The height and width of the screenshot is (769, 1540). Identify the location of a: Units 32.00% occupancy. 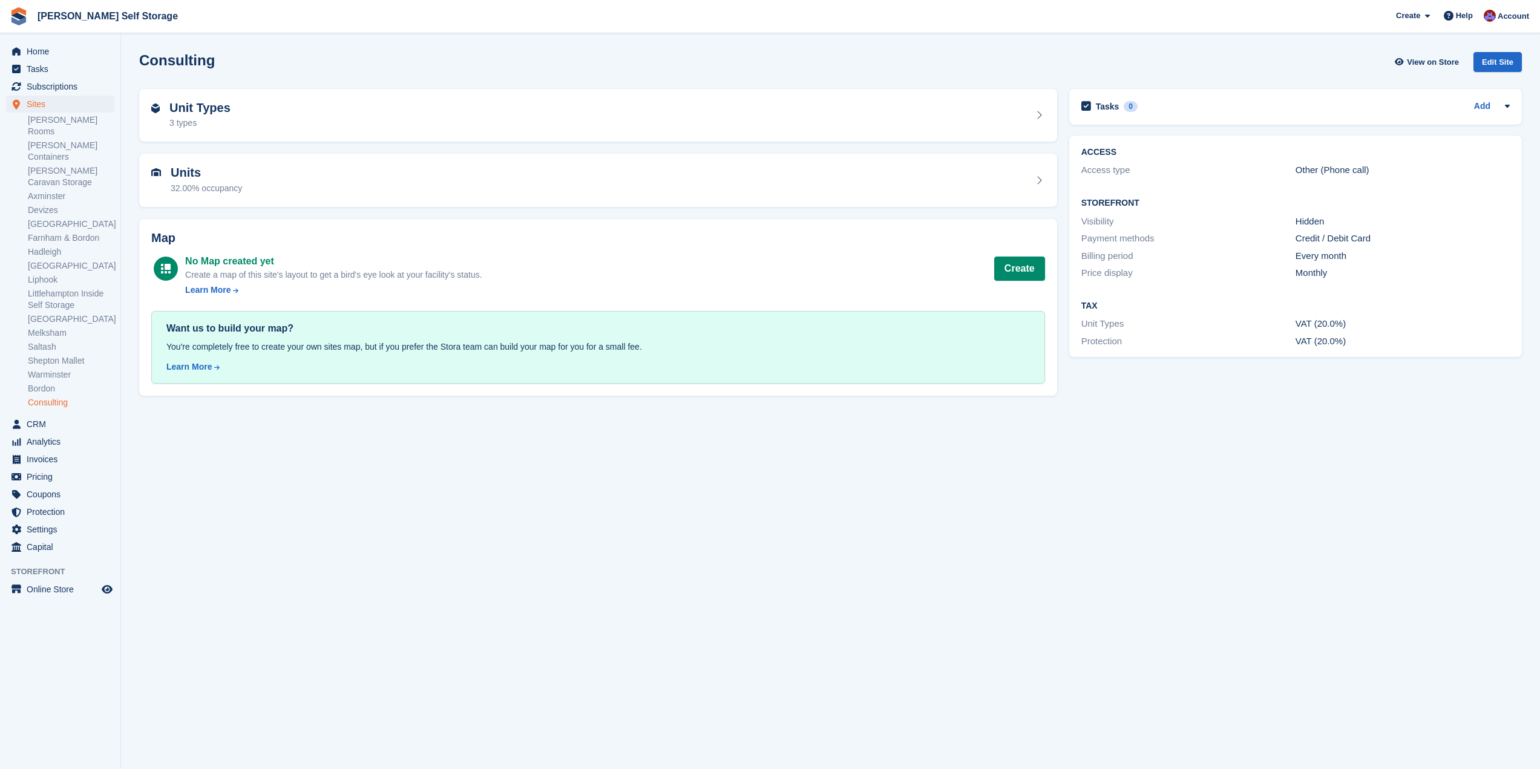
(598, 180).